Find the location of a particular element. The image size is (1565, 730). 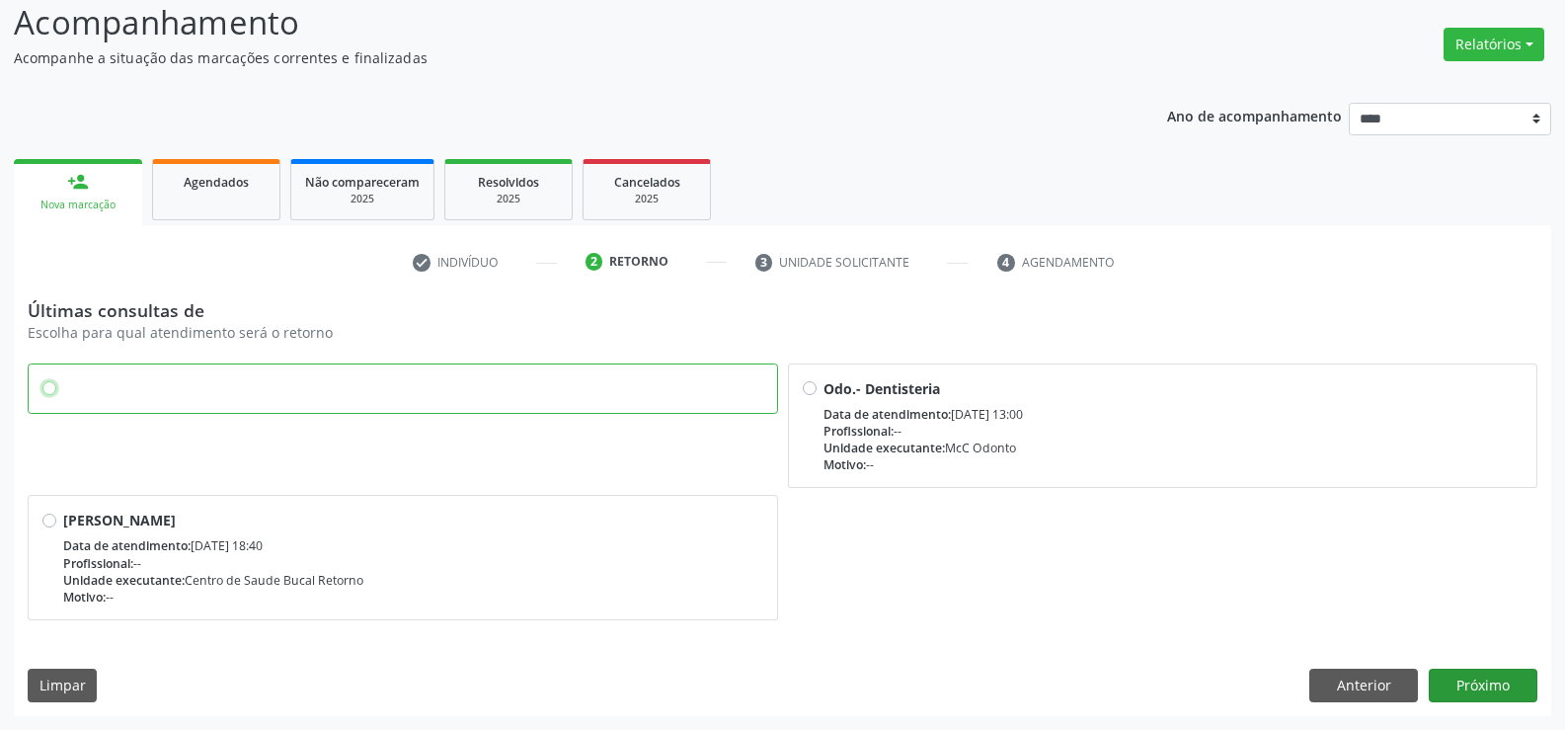

button: Anterior is located at coordinates (1364, 685).